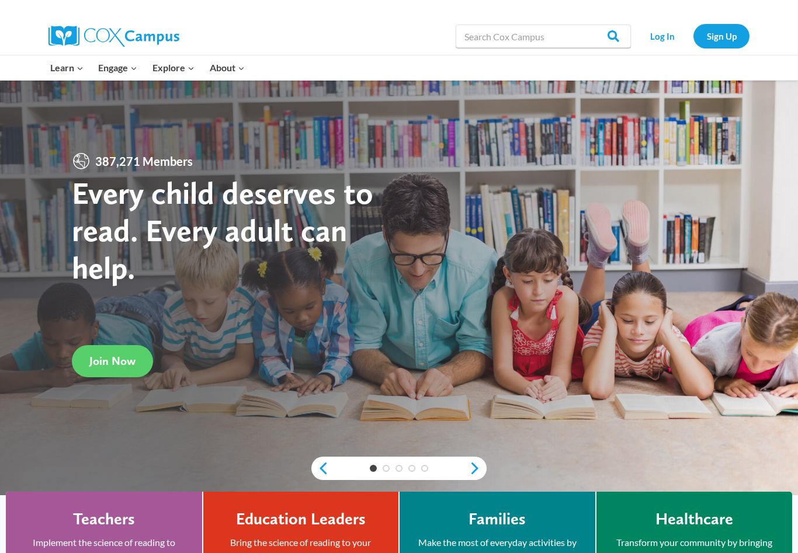  I want to click on nav: Secondary Navigation, so click(693, 36).